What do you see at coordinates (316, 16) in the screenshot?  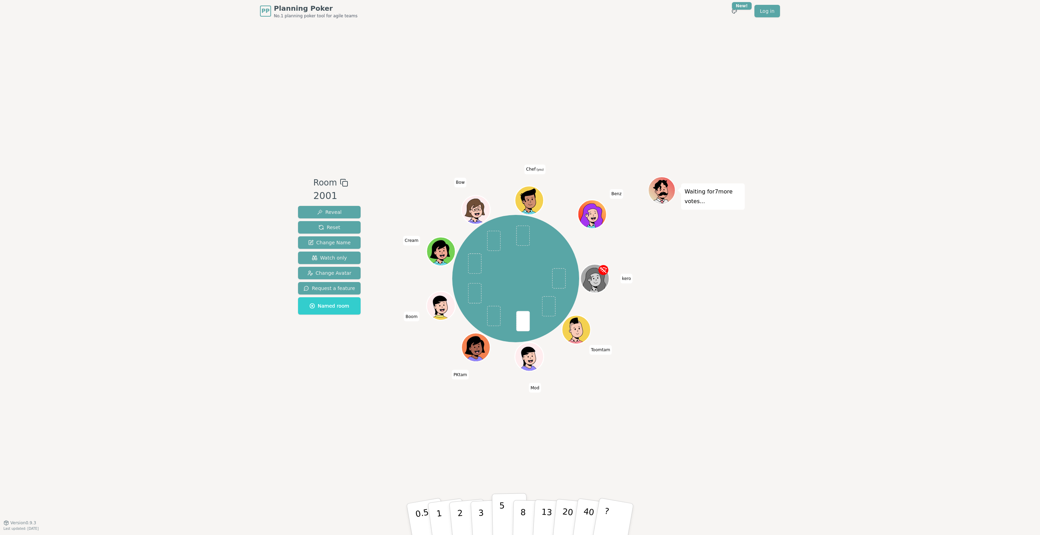 I see `span: No.1 planning poker tool for agile teams` at bounding box center [316, 16].